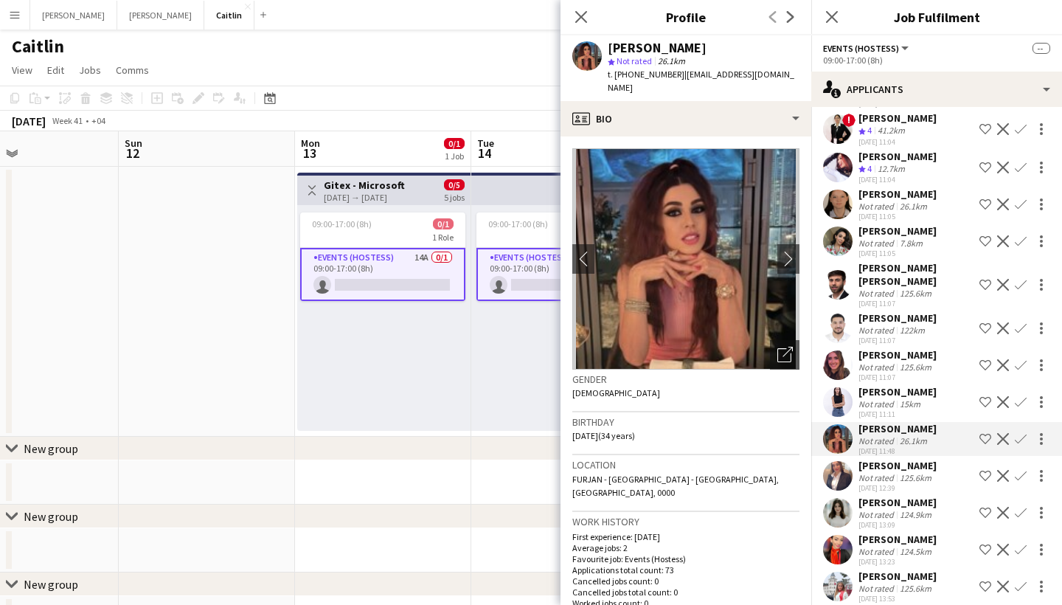 The width and height of the screenshot is (1062, 605). What do you see at coordinates (686, 547) in the screenshot?
I see `p: Average jobs: 2` at bounding box center [686, 547].